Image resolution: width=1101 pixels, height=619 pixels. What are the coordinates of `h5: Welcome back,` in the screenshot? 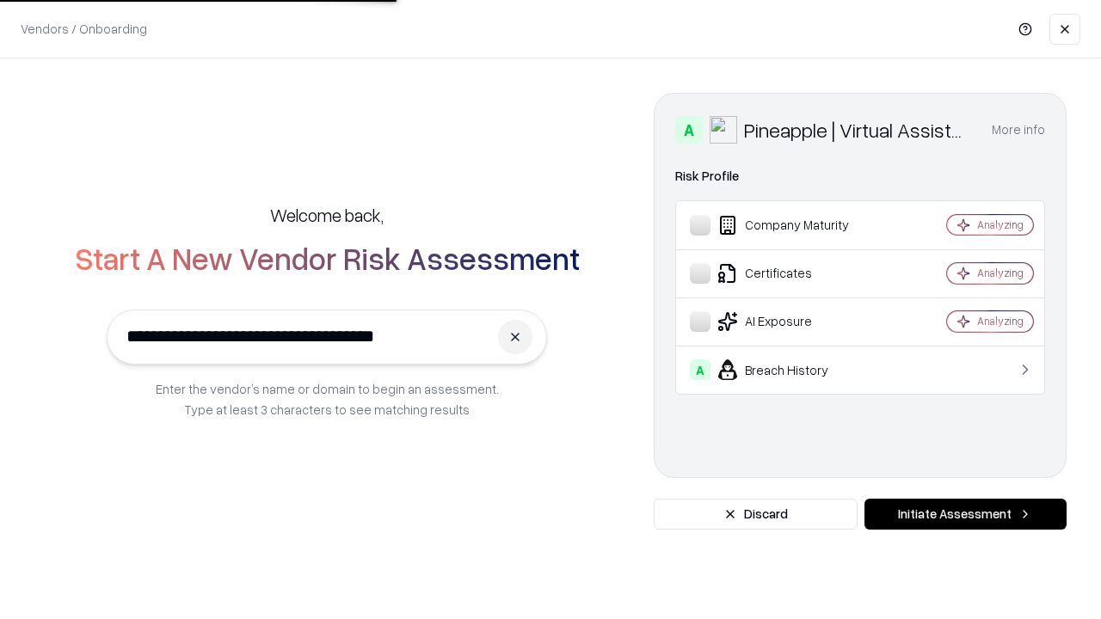 It's located at (327, 215).